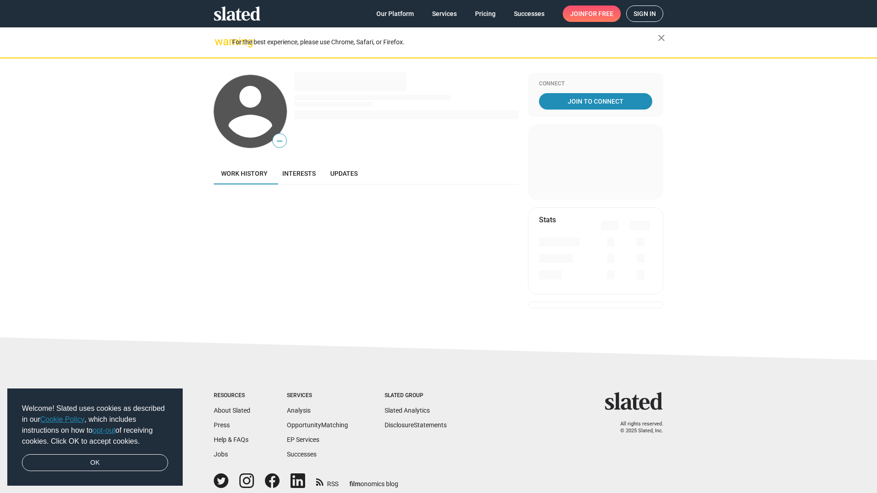  What do you see at coordinates (444, 14) in the screenshot?
I see `a: Services` at bounding box center [444, 14].